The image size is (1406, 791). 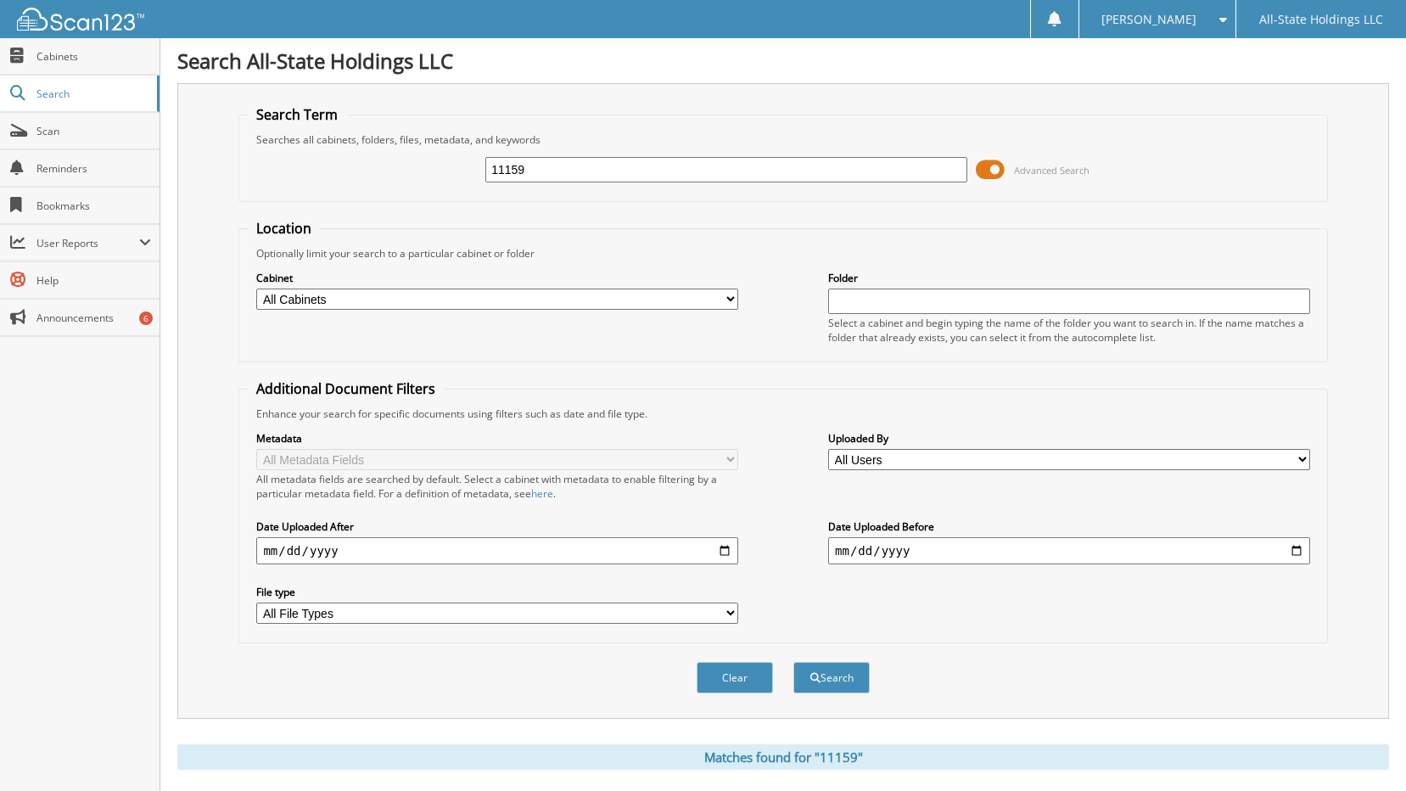 What do you see at coordinates (93, 205) in the screenshot?
I see `span: Bookmarks` at bounding box center [93, 205].